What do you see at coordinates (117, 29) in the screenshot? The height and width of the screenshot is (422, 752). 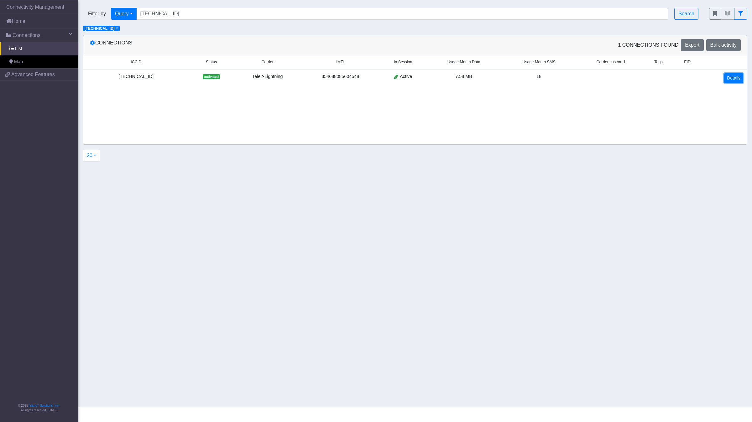 I see `button: Close` at bounding box center [117, 29].